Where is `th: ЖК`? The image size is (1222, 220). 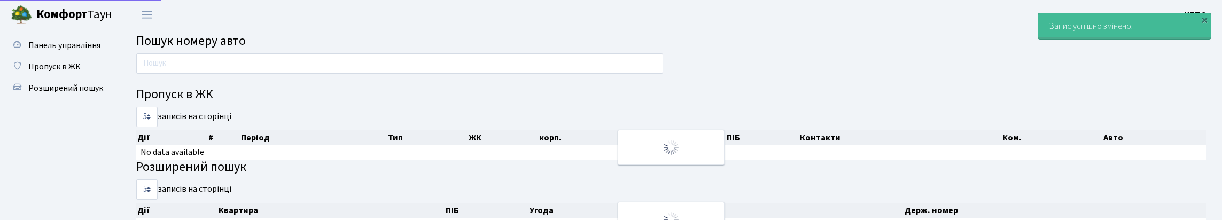 th: ЖК is located at coordinates (503, 138).